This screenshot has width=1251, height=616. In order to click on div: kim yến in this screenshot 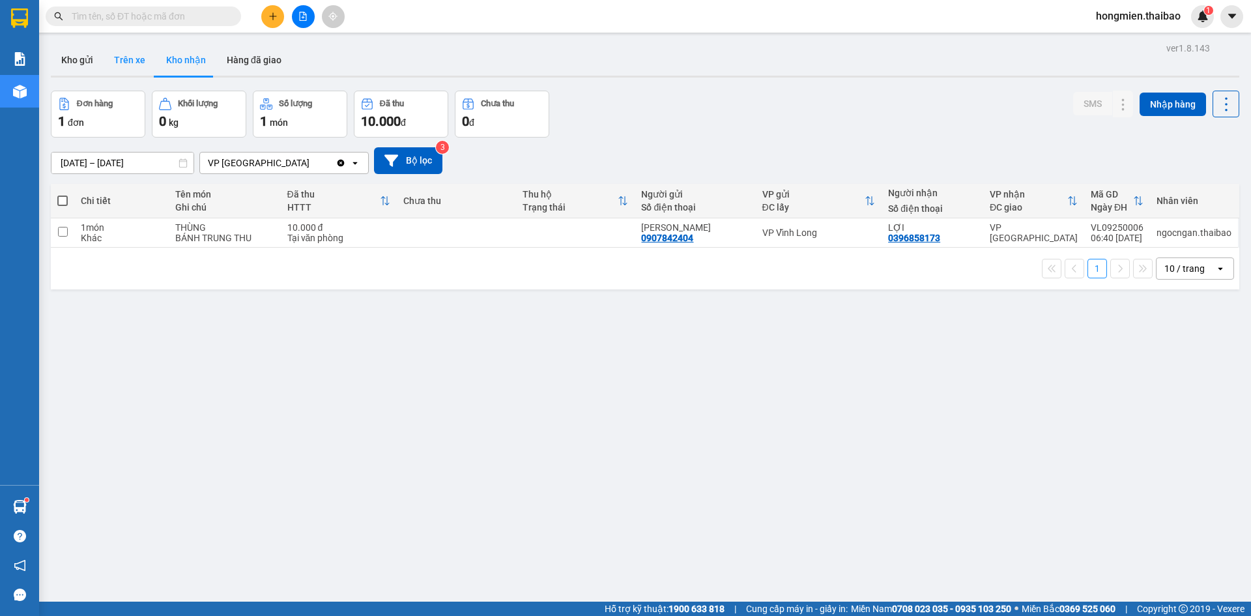, I will do `click(694, 227)`.